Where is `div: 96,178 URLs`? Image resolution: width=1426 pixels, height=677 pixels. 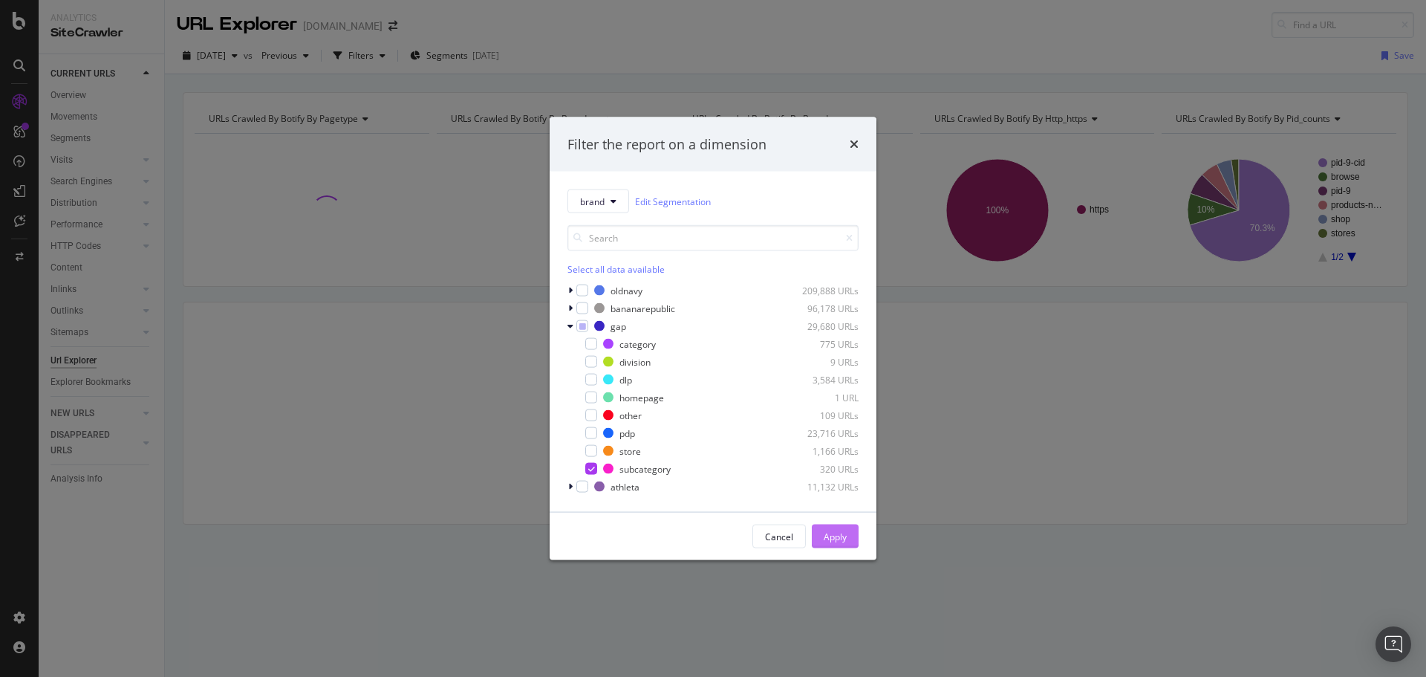
div: 96,178 URLs is located at coordinates (822, 308).